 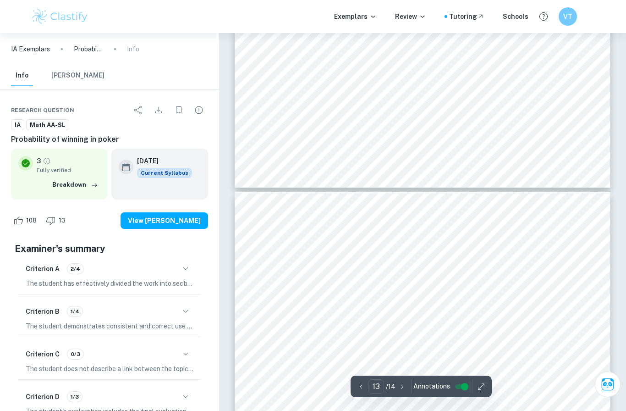 What do you see at coordinates (68, 170) in the screenshot?
I see `span: Fully verified` at bounding box center [68, 170].